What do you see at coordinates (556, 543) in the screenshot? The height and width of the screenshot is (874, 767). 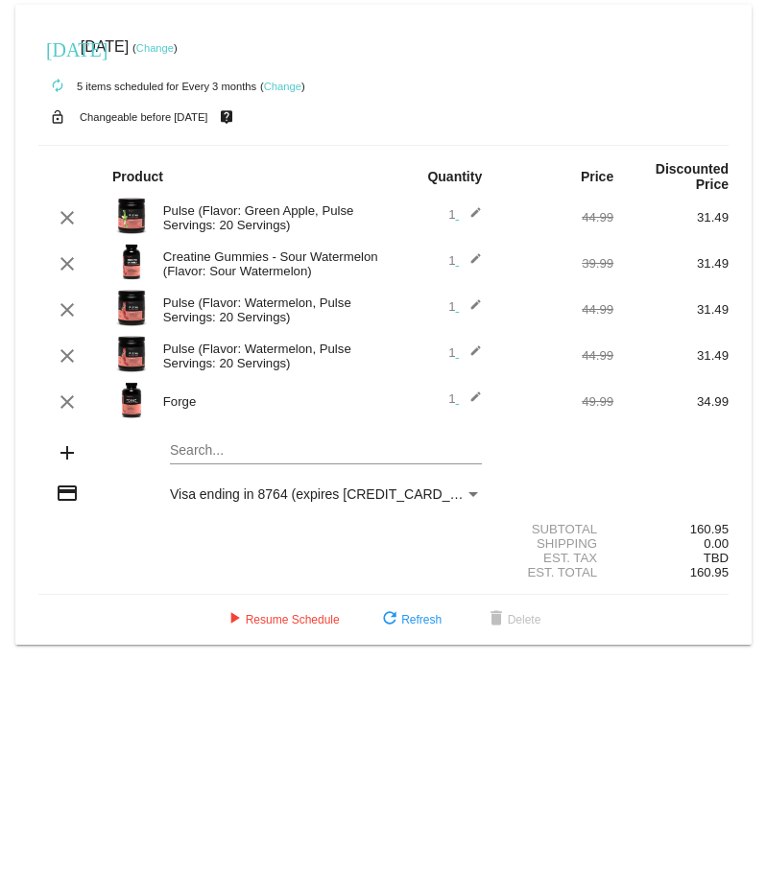 I see `div: Shipping` at bounding box center [556, 543].